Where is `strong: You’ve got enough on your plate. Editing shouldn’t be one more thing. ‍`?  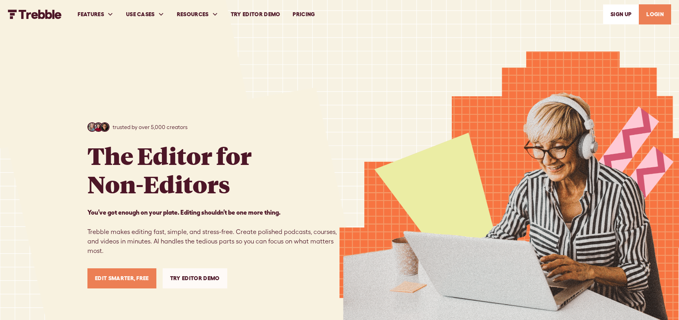
strong: You’ve got enough on your plate. Editing shouldn’t be one more thing. ‍ is located at coordinates (184, 212).